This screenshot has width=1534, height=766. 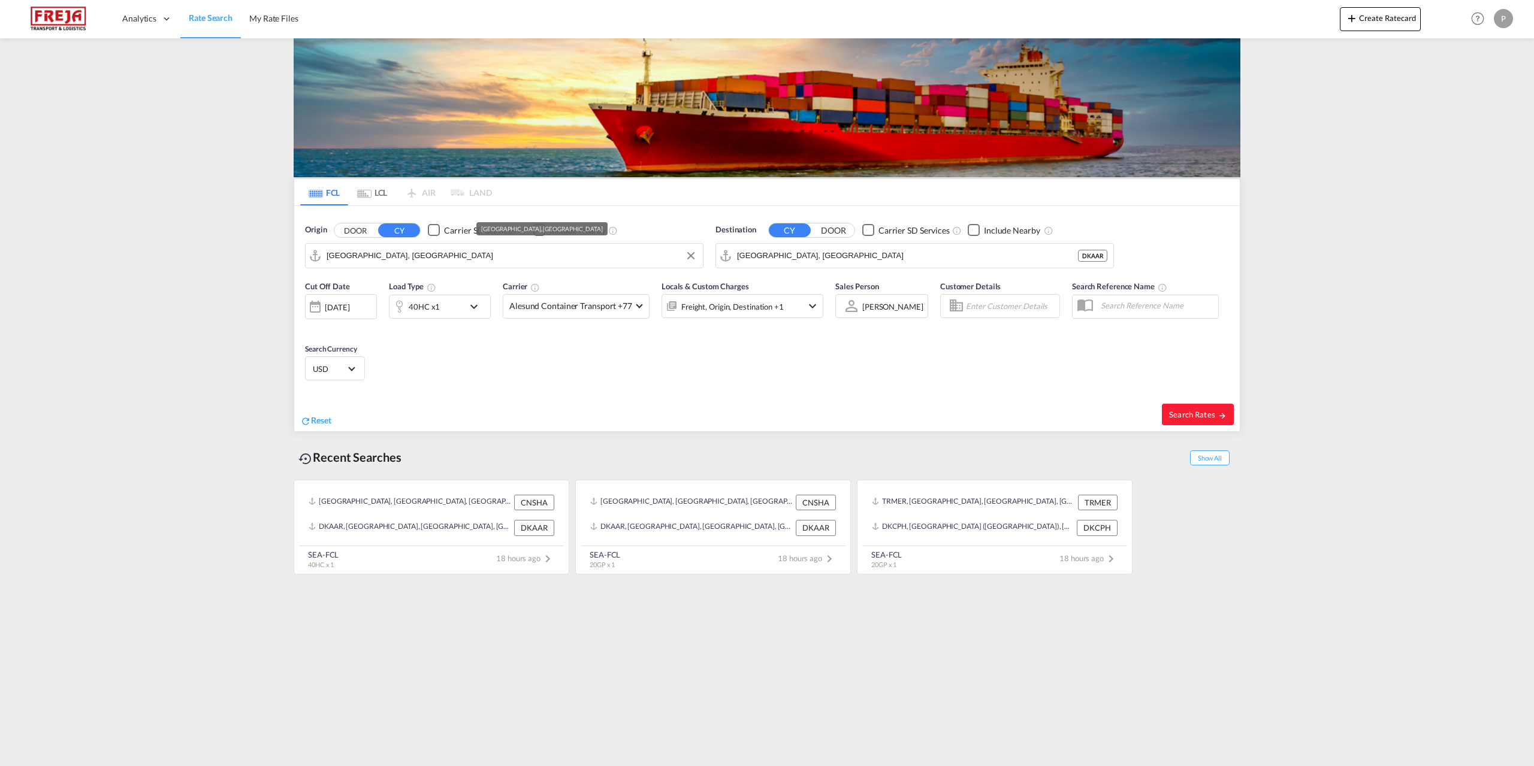 What do you see at coordinates (350, 457) in the screenshot?
I see `div: Recent Searches` at bounding box center [350, 457].